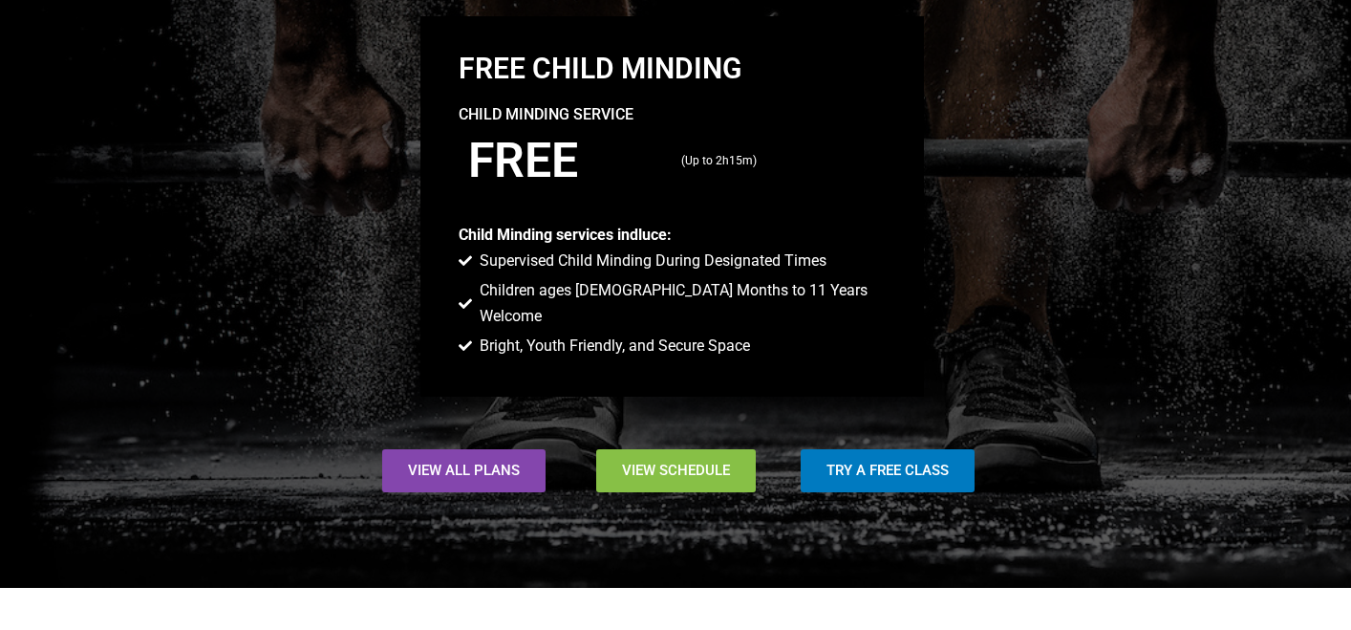 This screenshot has width=1351, height=630. Describe the element at coordinates (566, 161) in the screenshot. I see `h3: FREE` at that location.